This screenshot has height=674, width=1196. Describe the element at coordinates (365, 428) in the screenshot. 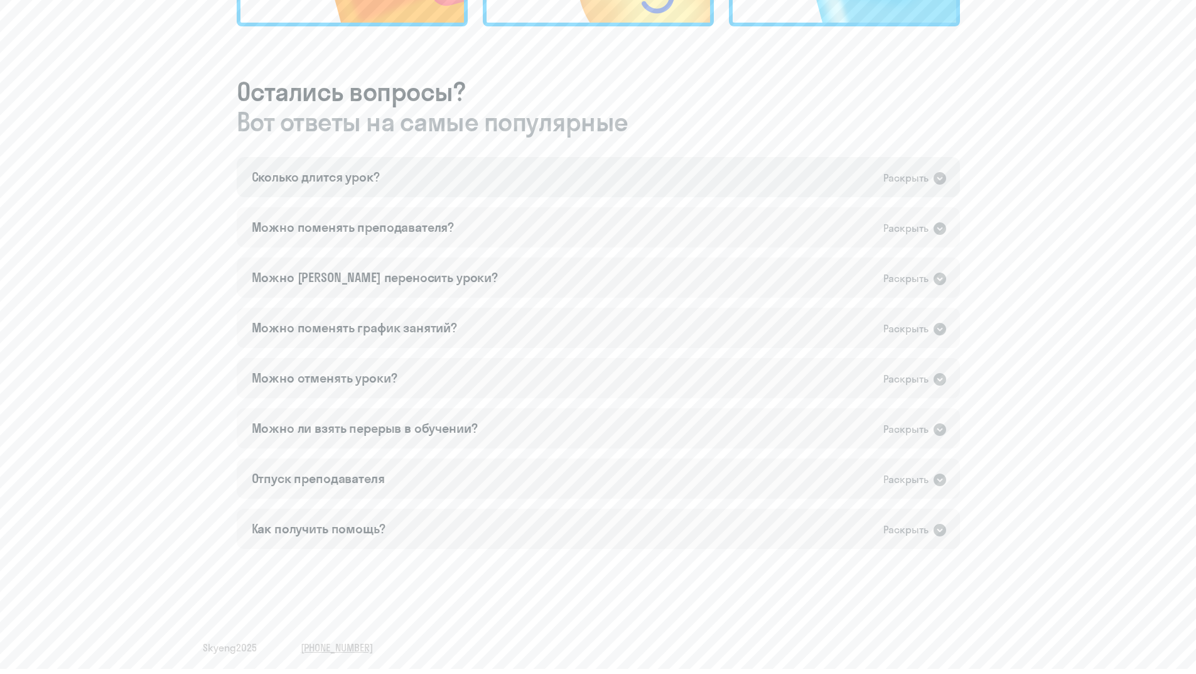

I see `div: Можно ли взять перерыв в обучении?` at that location.